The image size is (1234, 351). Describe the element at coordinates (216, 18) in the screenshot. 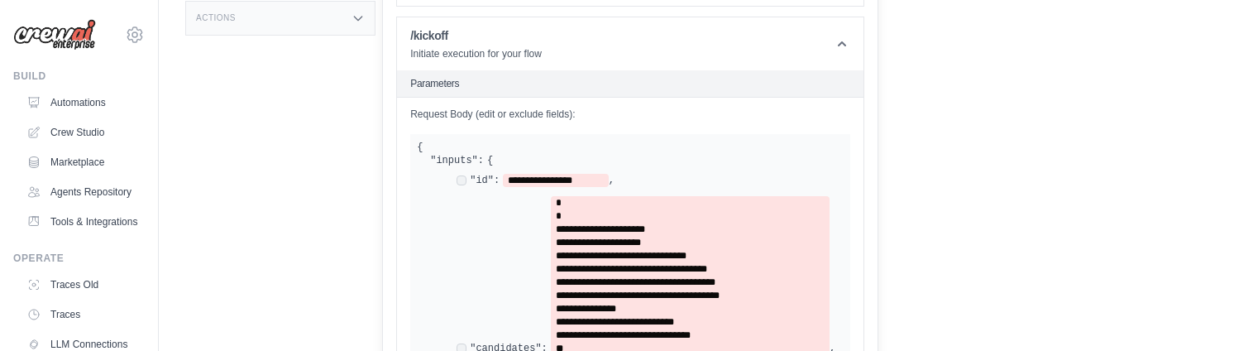

I see `h3: Actions` at that location.